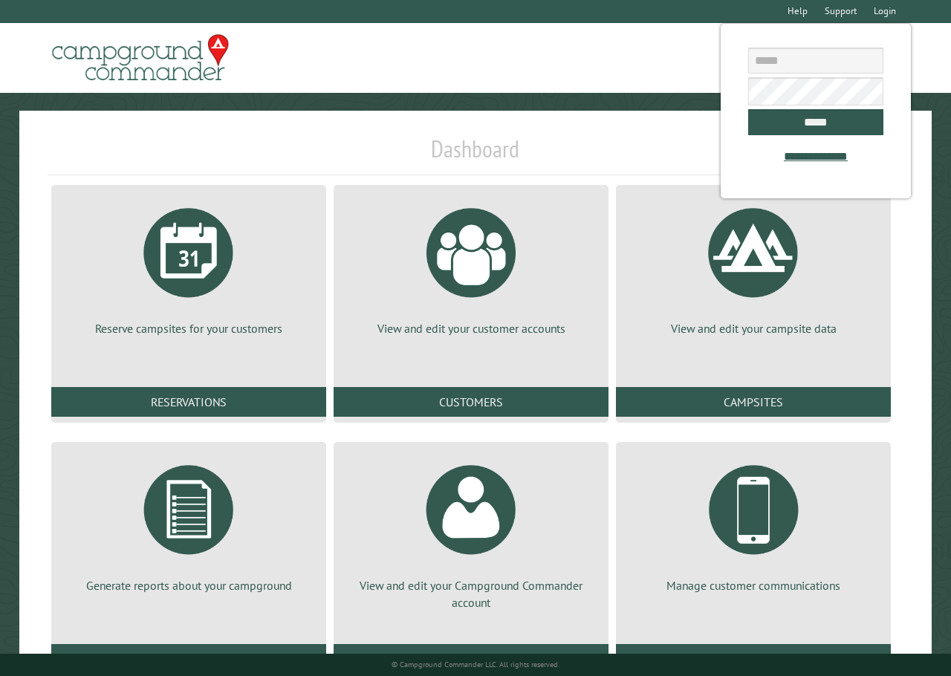  What do you see at coordinates (189, 659) in the screenshot?
I see `a: Reports` at bounding box center [189, 659].